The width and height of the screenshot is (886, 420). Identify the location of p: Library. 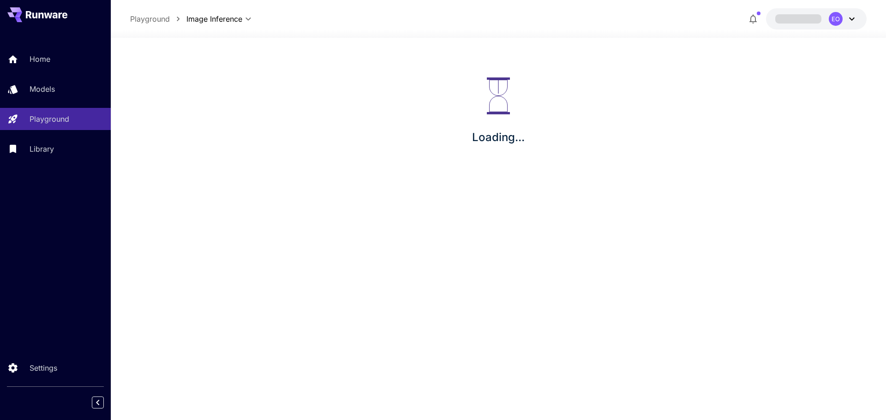
(42, 149).